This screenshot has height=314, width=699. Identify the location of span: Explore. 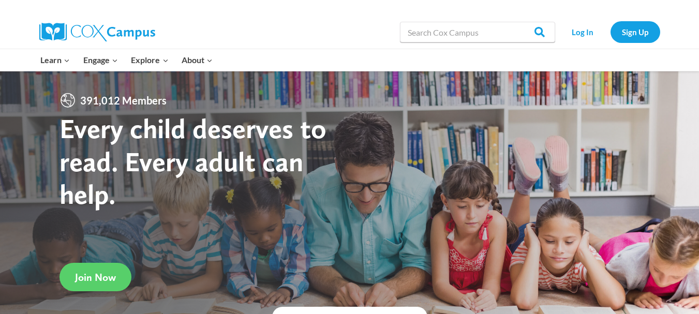
(150, 60).